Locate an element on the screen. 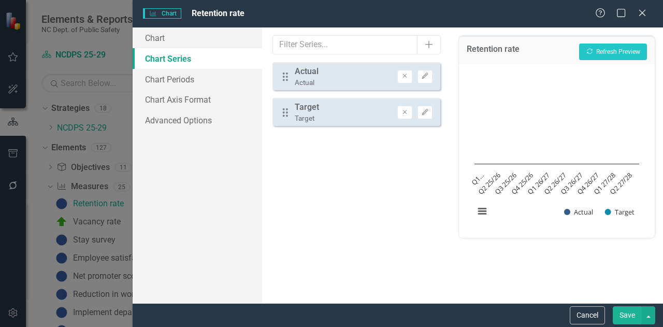 The image size is (663, 327). text: Q4 25/26 is located at coordinates (522, 183).